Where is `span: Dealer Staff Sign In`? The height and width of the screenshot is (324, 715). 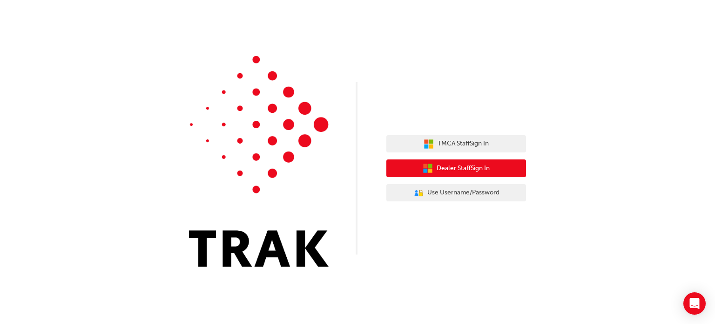
span: Dealer Staff Sign In is located at coordinates (463, 168).